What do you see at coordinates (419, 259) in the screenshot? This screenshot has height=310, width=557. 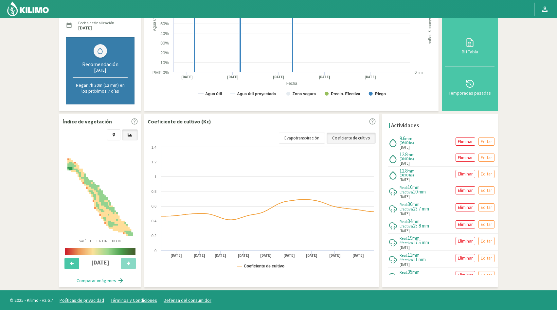 I see `span: 11 mm` at bounding box center [419, 259].